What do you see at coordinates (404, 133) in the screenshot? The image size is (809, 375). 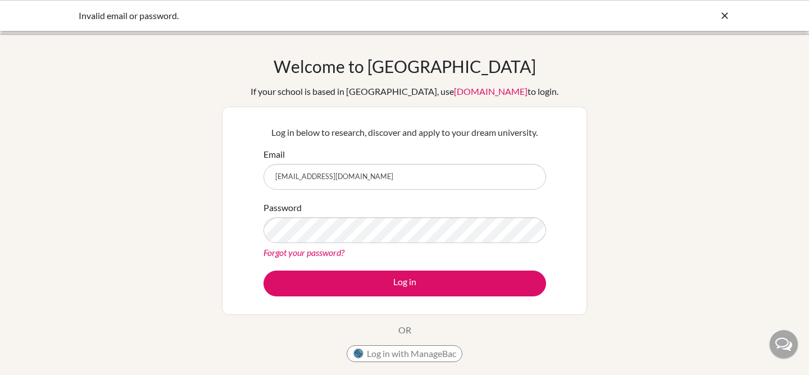 I see `p: Log in below to research, discover and apply to your dream university.` at bounding box center [404, 133].